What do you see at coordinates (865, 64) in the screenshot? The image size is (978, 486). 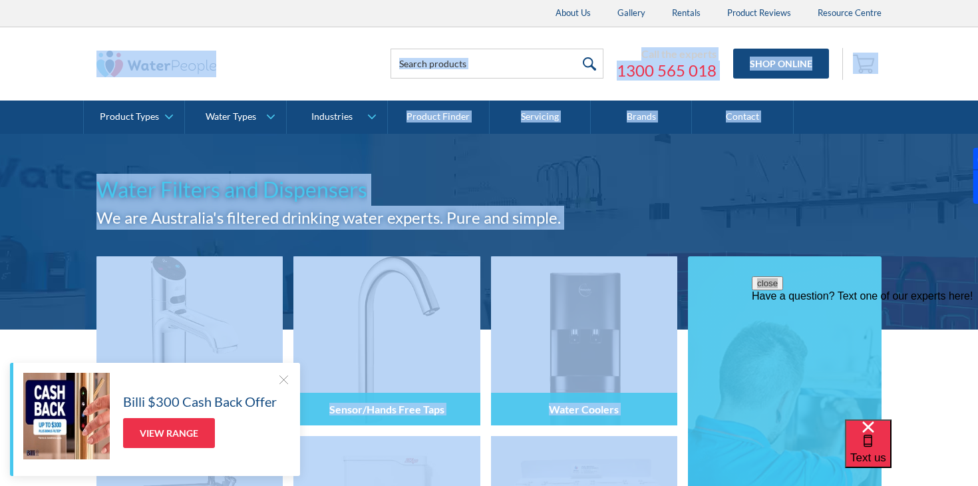 I see `a: Open empty cart` at bounding box center [865, 64].